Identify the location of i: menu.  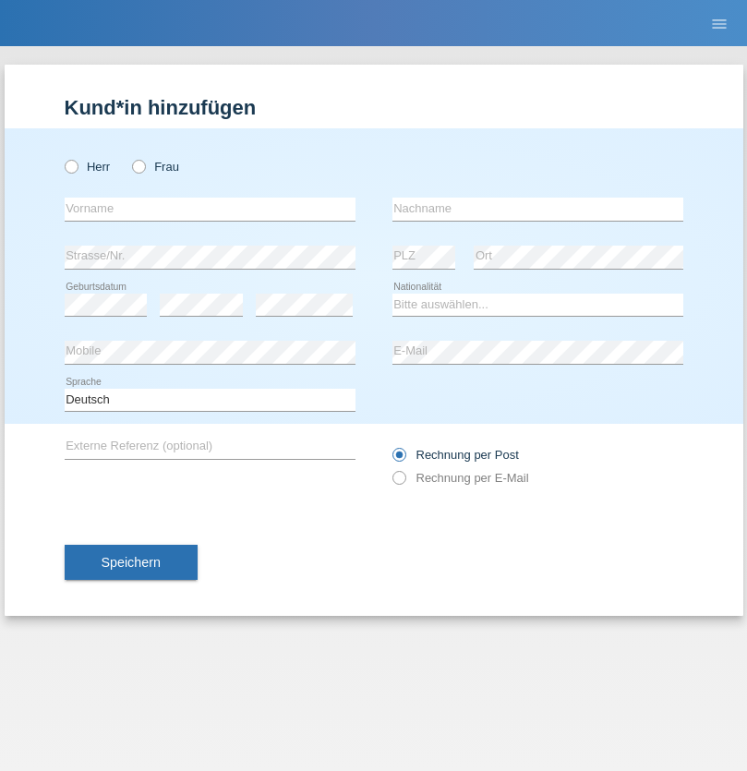
(720, 24).